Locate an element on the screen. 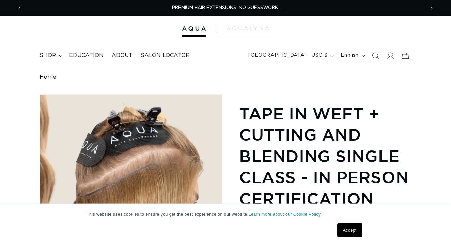 The height and width of the screenshot is (246, 451). span: English is located at coordinates (349, 55).